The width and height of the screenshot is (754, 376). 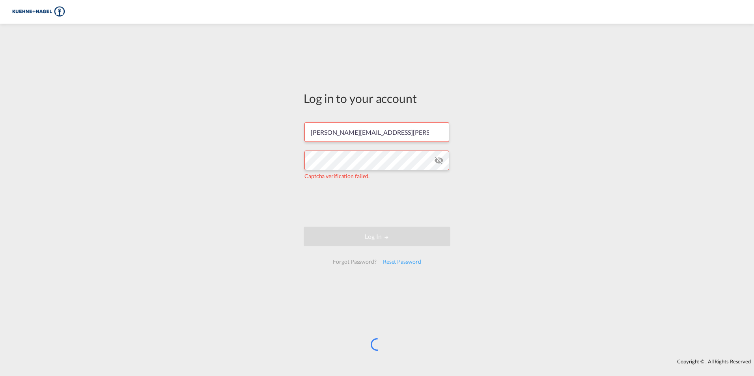 What do you see at coordinates (38, 12) in the screenshot?
I see `img: 36441310f41511efafde313da40ec4a4.png` at bounding box center [38, 12].